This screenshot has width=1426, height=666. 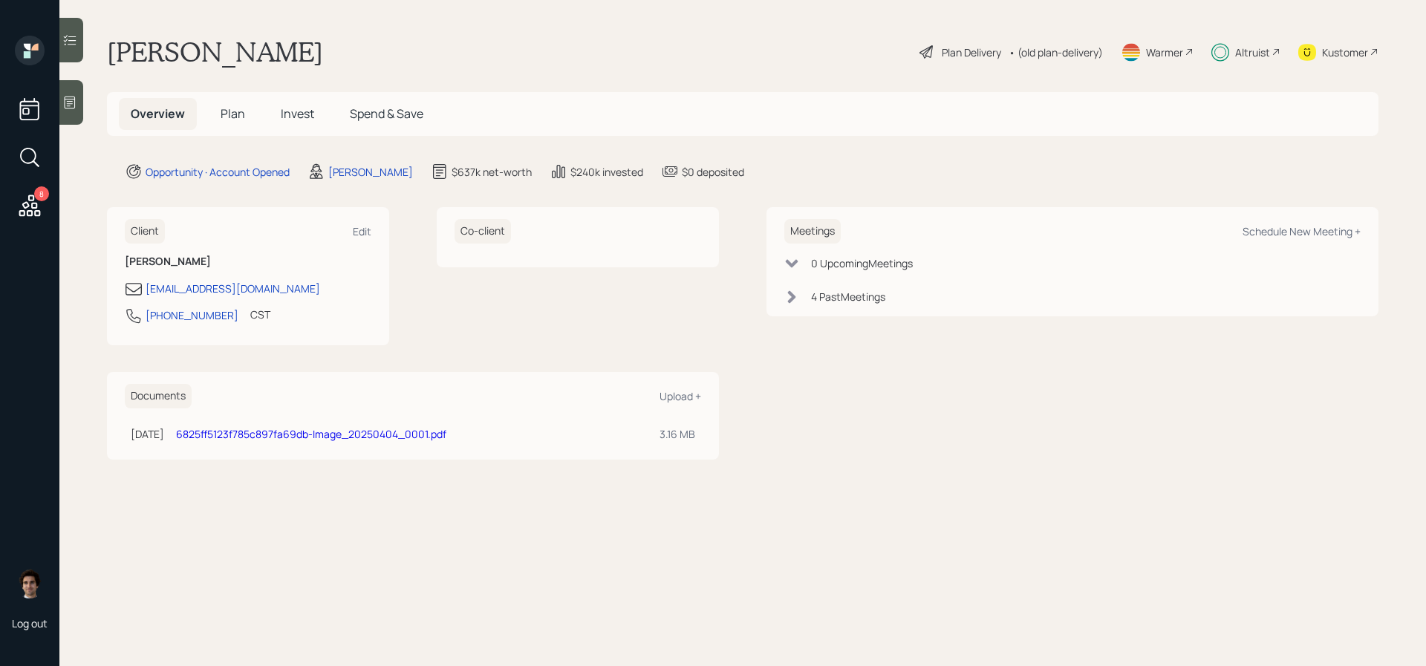 I want to click on div: CST, so click(x=260, y=314).